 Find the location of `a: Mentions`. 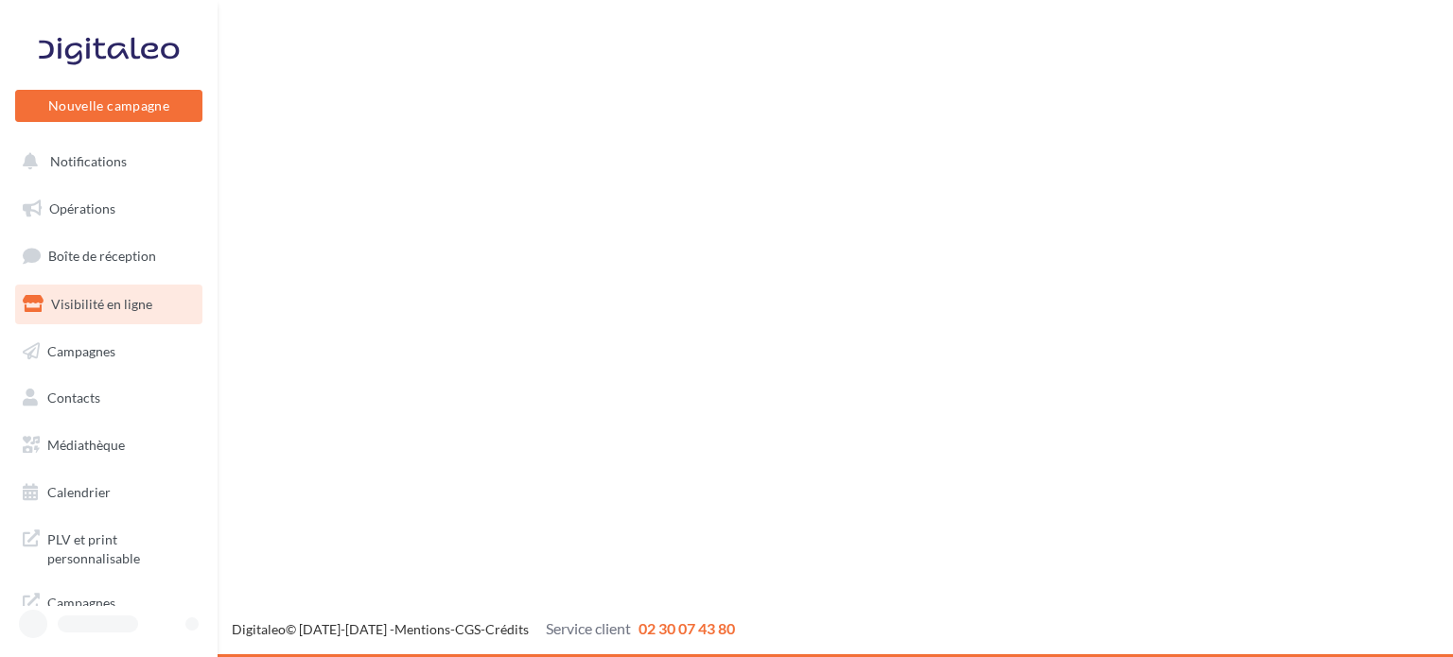

a: Mentions is located at coordinates (422, 629).